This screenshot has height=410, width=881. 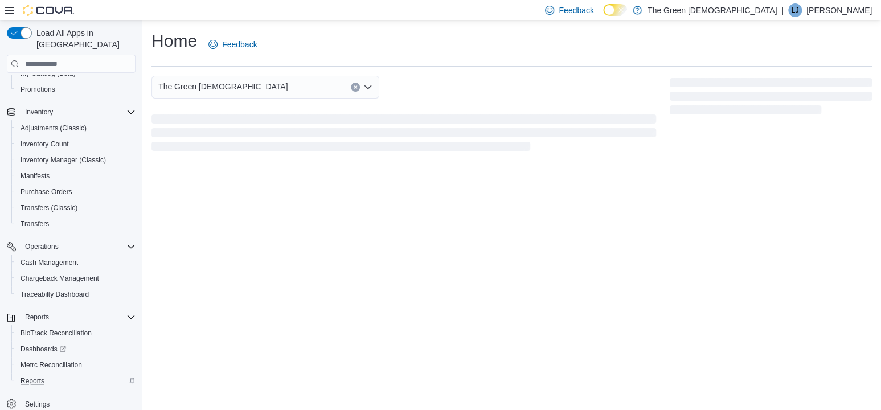 I want to click on button: BioTrack Reconciliation, so click(x=76, y=333).